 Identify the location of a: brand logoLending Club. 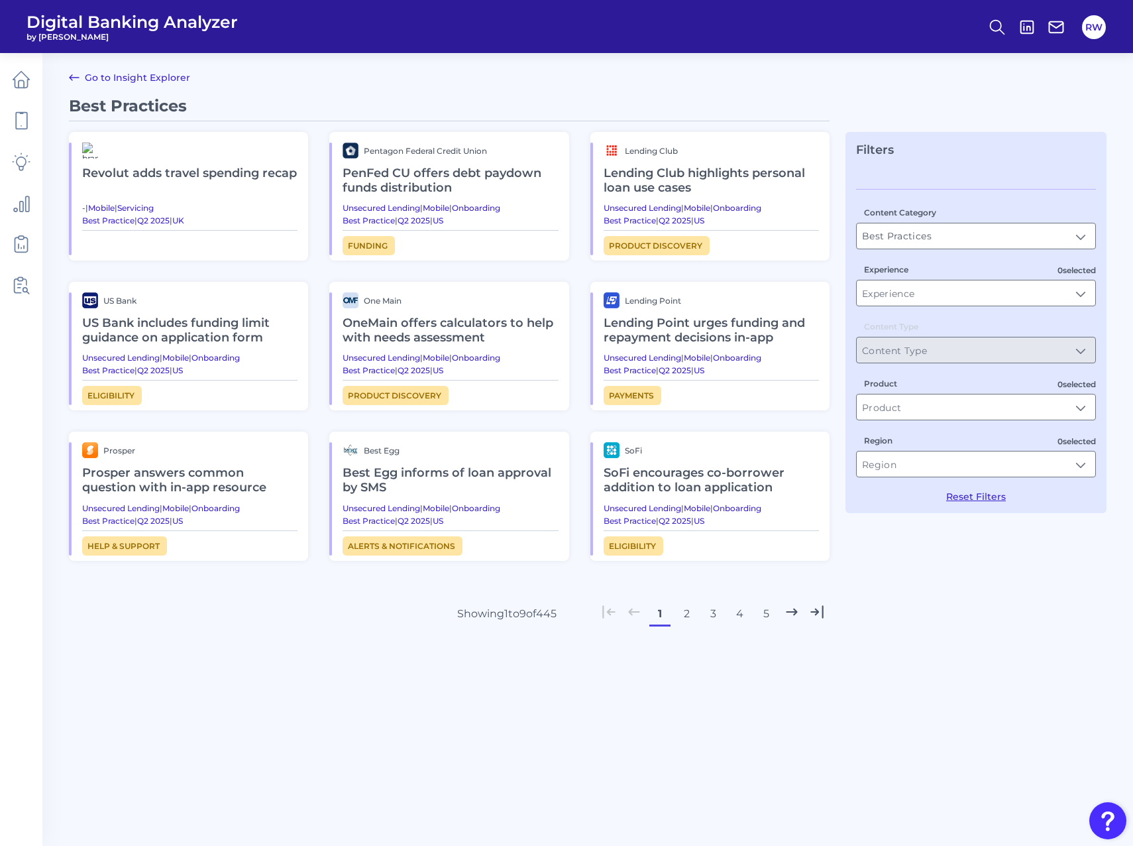
(711, 150).